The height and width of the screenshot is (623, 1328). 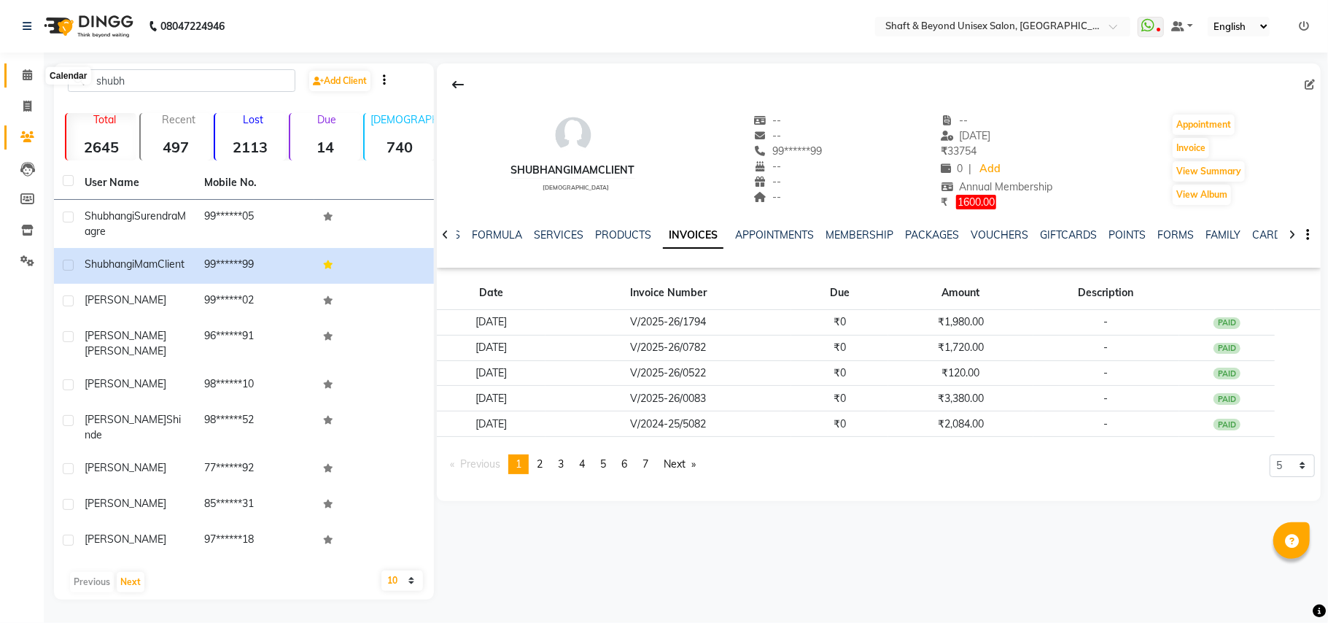 I want to click on td: ₹3,380.00, so click(x=961, y=398).